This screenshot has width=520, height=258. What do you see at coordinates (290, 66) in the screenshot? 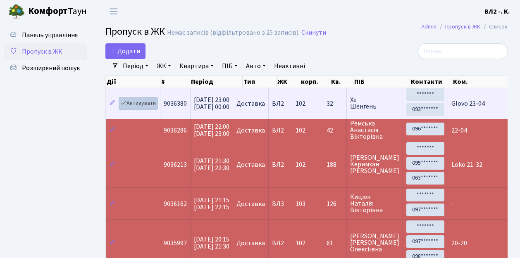
I see `a: Неактивні` at bounding box center [290, 66].